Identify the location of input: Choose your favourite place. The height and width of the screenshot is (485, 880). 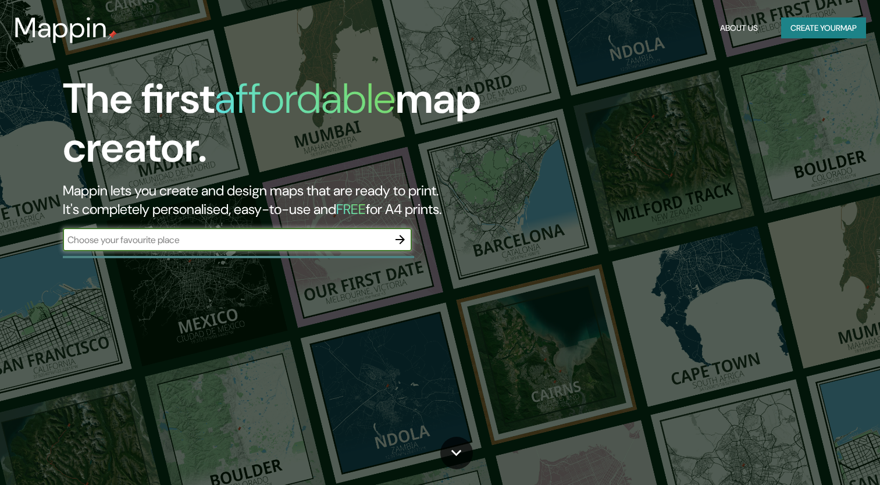
(226, 240).